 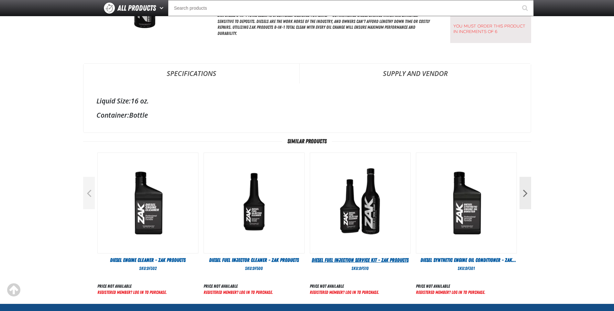 What do you see at coordinates (307, 115) in the screenshot?
I see `div: Bottle` at bounding box center [307, 115].